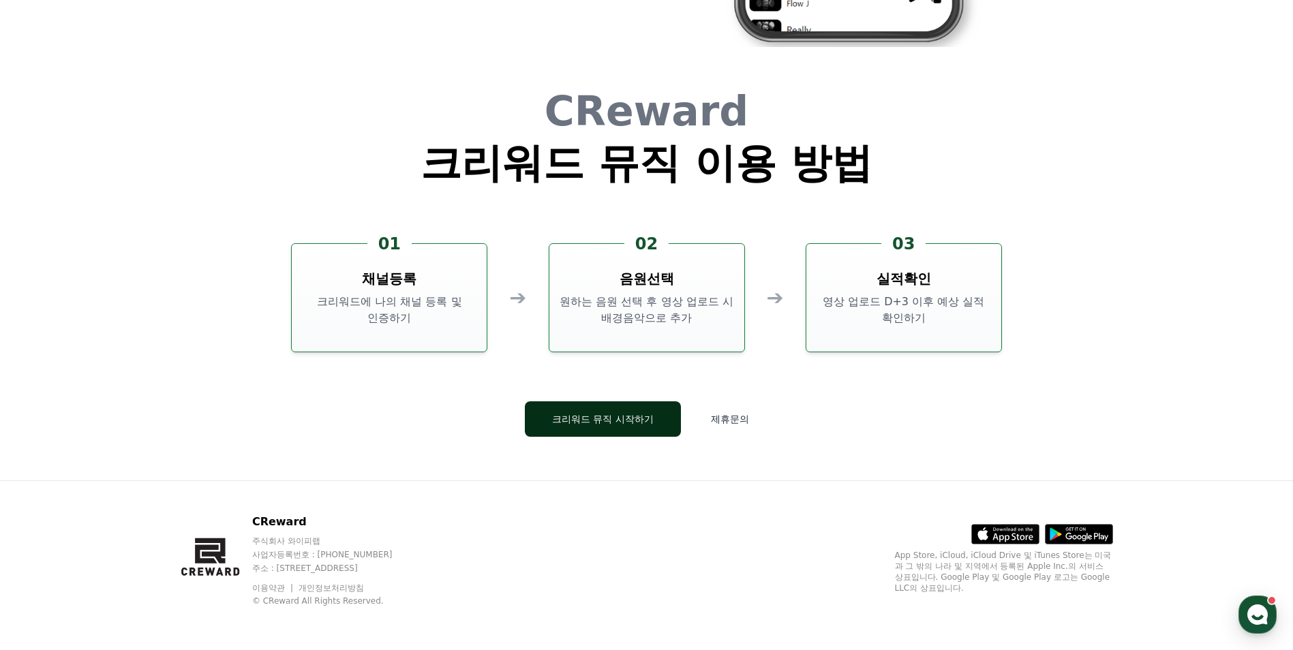  What do you see at coordinates (730, 419) in the screenshot?
I see `button: 제휴문의` at bounding box center [730, 419].